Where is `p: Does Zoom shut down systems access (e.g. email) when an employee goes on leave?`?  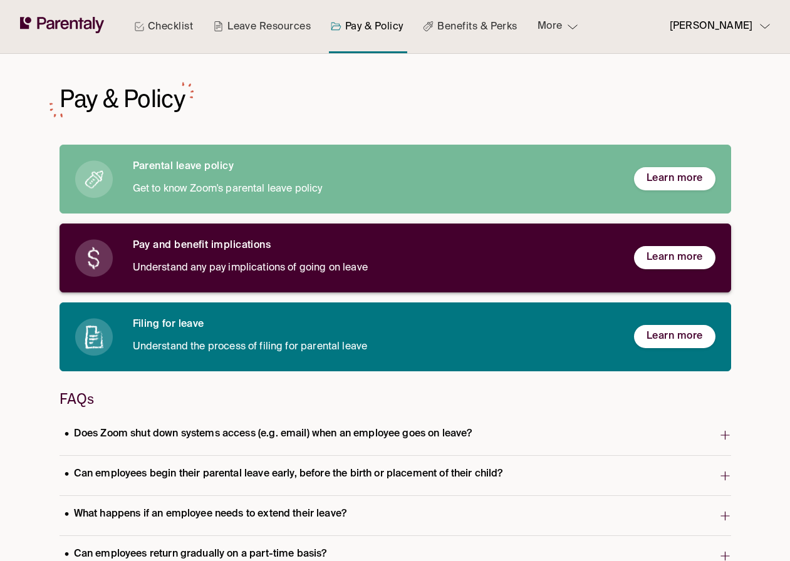
p: Does Zoom shut down systems access (e.g. email) when an employee goes on leave? is located at coordinates (268, 434).